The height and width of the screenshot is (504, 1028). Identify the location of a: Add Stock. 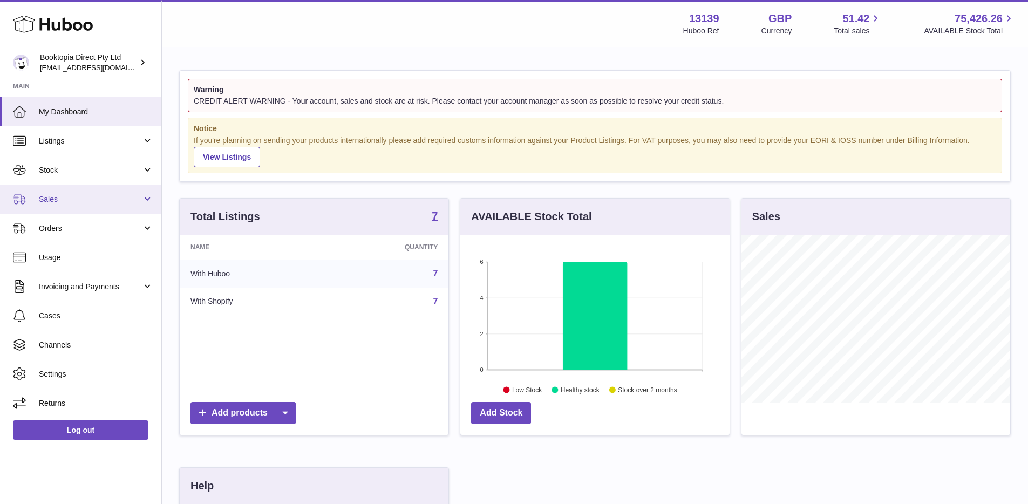
(501, 413).